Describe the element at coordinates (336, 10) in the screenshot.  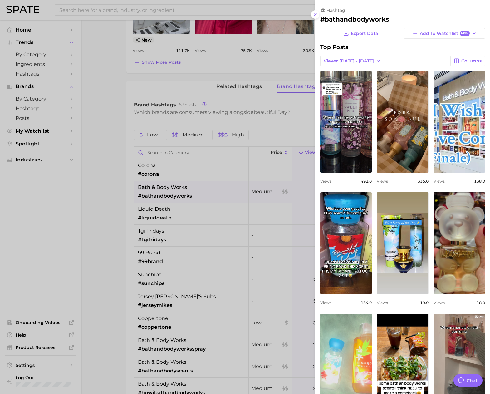
I see `span: hashtag` at that location.